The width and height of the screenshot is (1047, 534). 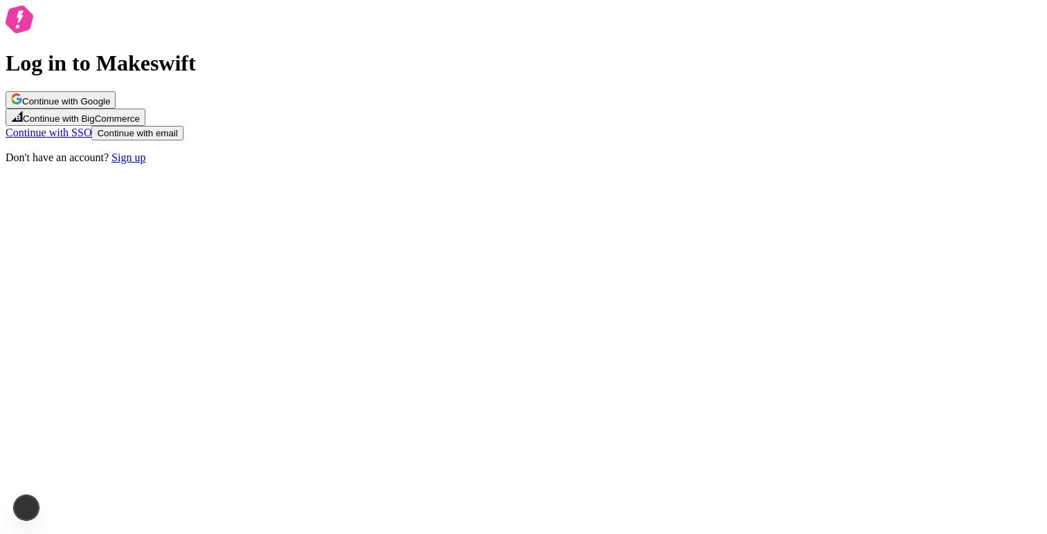 I want to click on button: Continue with Google, so click(x=60, y=100).